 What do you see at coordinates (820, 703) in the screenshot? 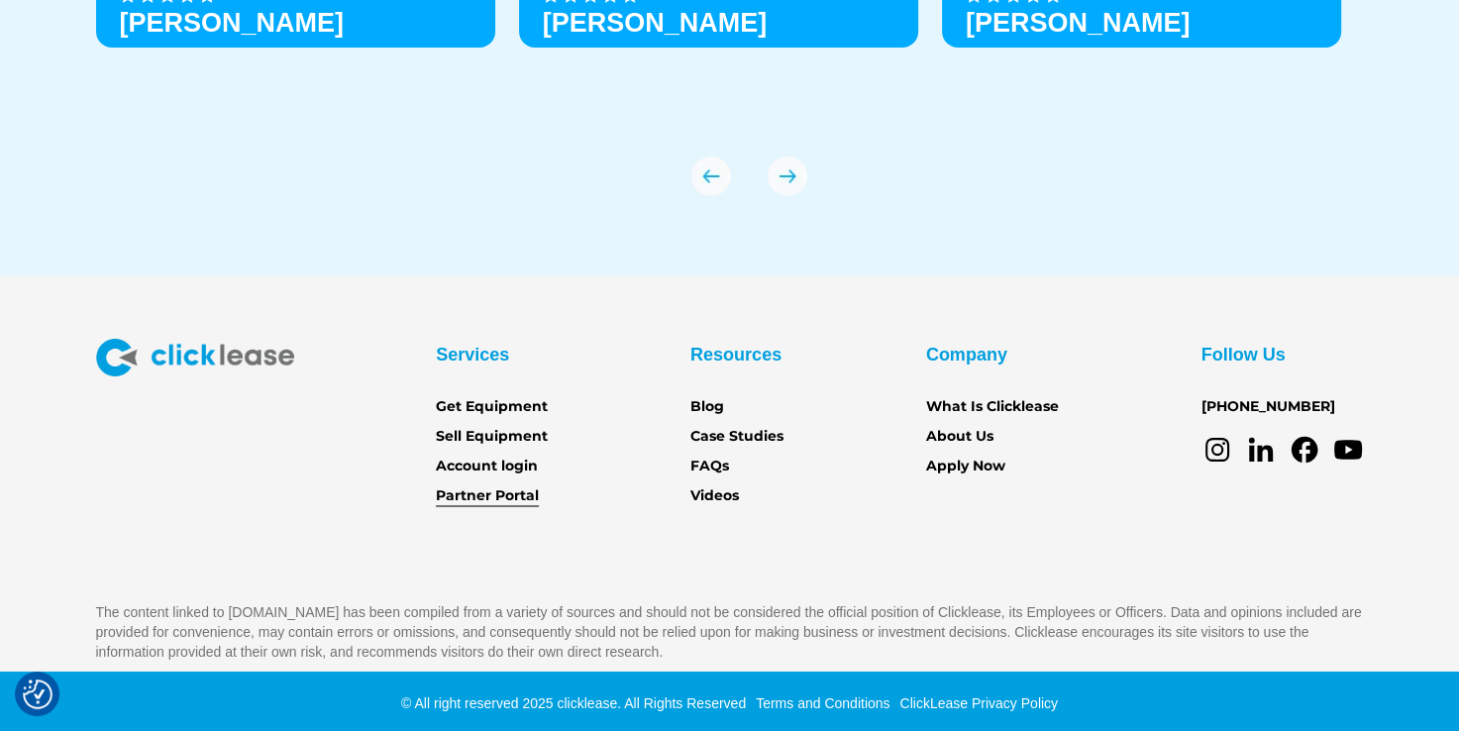
I see `a: Terms and Conditions` at bounding box center [820, 703].